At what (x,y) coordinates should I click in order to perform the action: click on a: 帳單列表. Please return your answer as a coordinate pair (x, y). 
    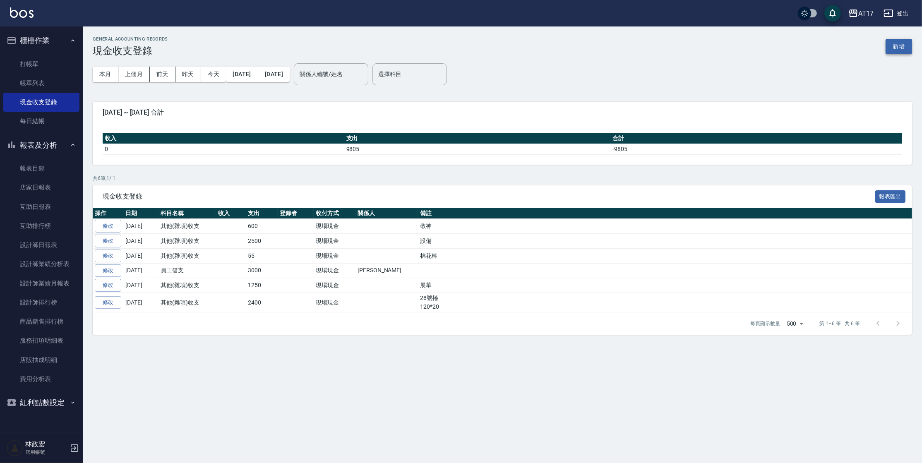
    Looking at the image, I should click on (41, 83).